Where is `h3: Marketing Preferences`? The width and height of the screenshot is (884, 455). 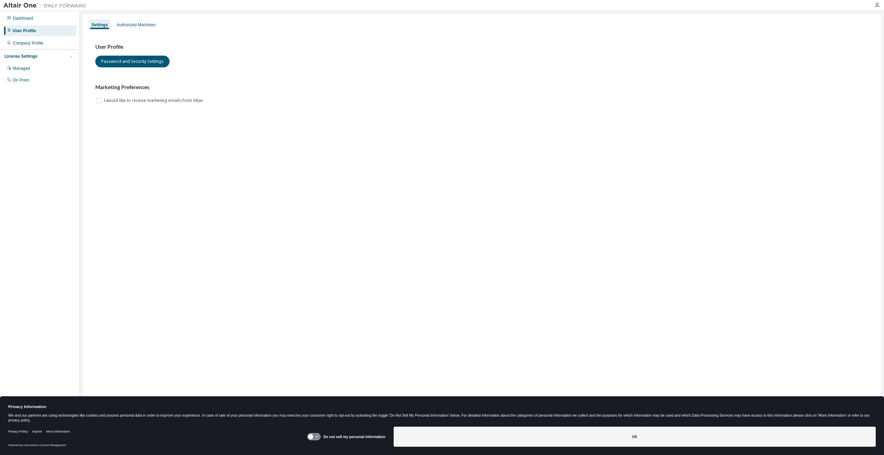 h3: Marketing Preferences is located at coordinates (482, 87).